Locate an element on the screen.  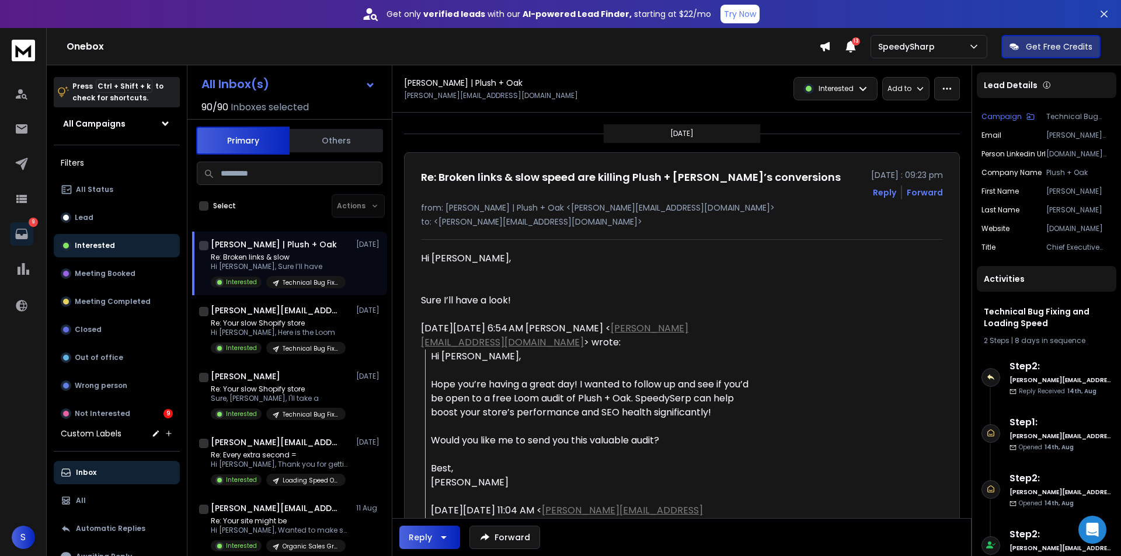
p: 11 Aug is located at coordinates (369, 508).